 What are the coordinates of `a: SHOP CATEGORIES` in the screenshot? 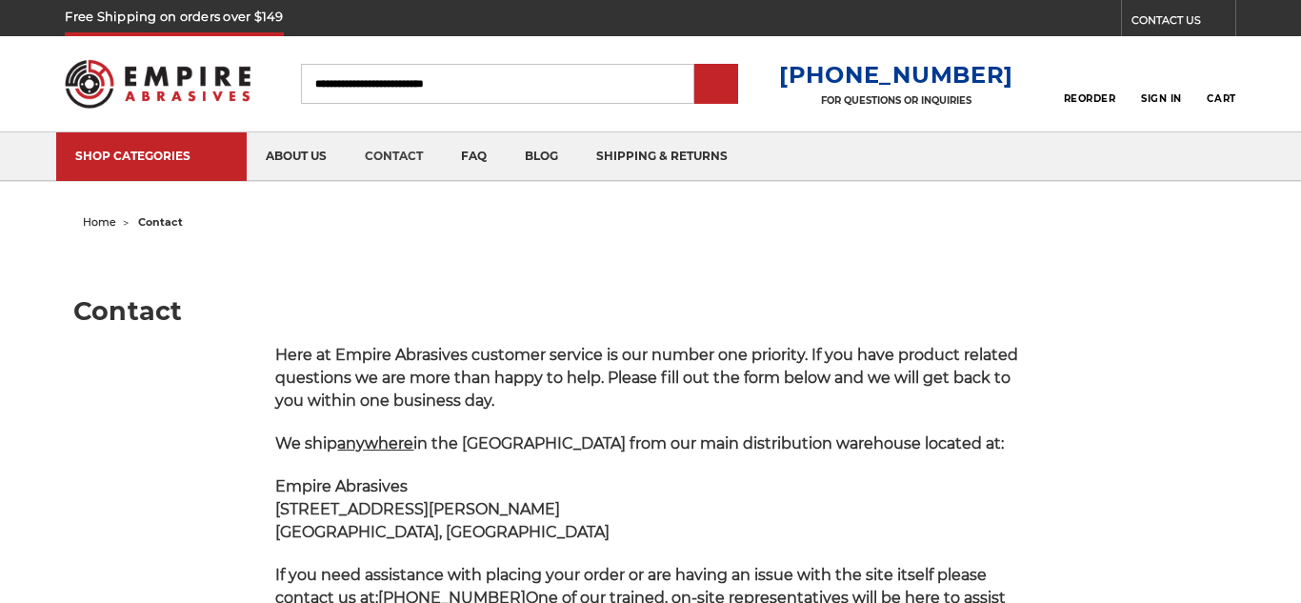 It's located at (151, 156).